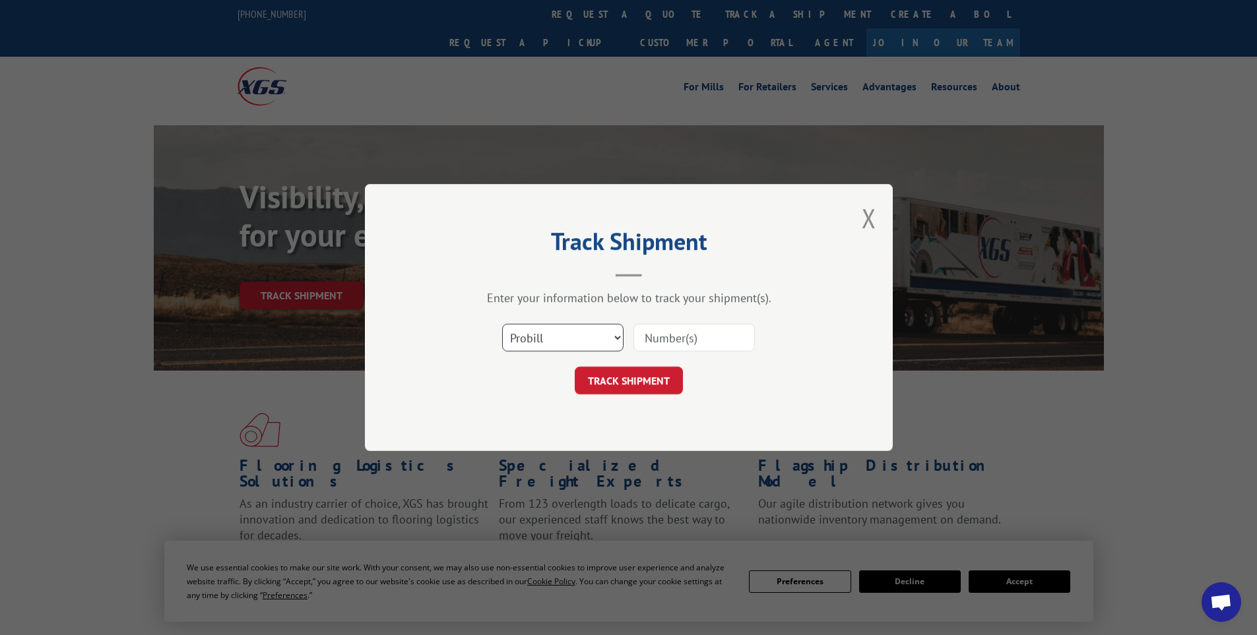 The height and width of the screenshot is (635, 1257). I want to click on a: Open chat, so click(1221, 602).